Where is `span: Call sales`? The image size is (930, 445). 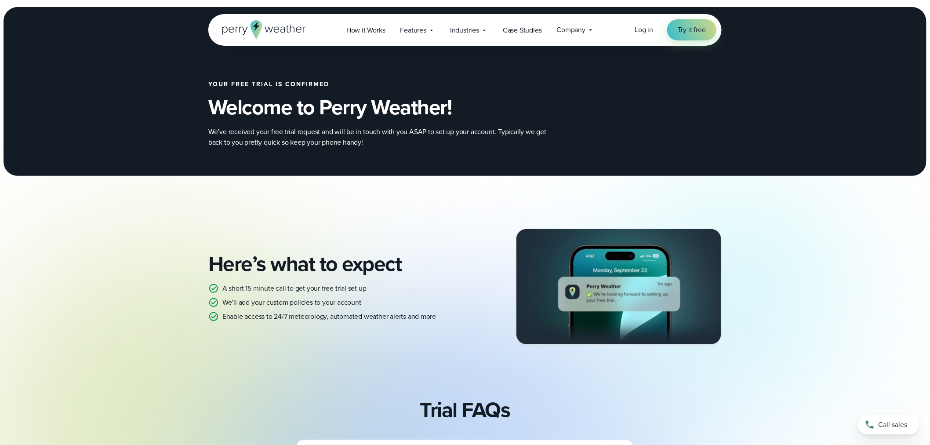 span: Call sales is located at coordinates (893, 424).